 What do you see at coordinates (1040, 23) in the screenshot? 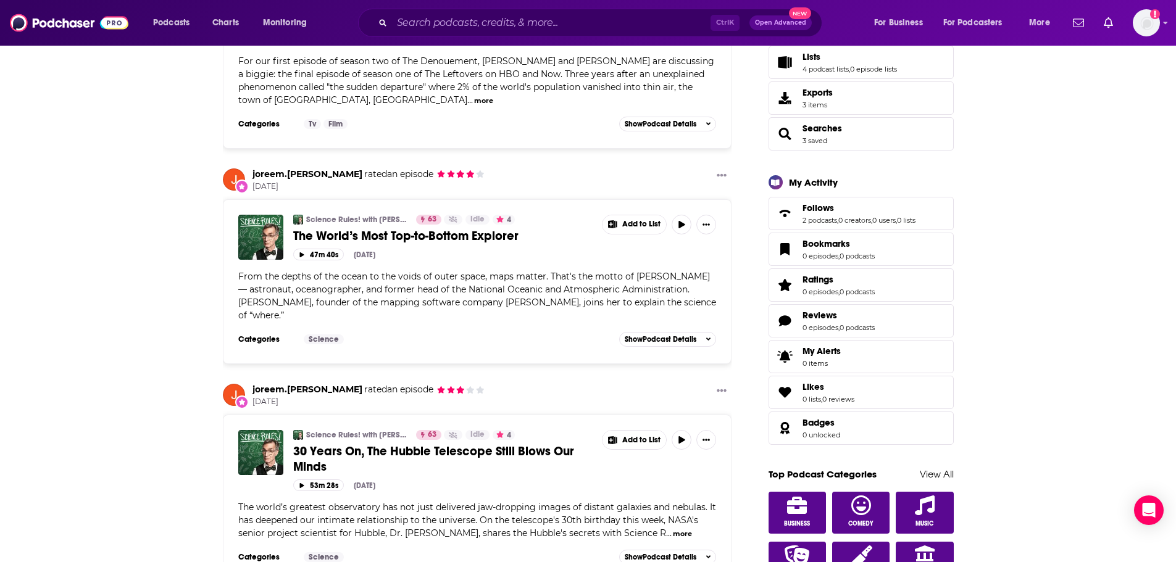
I see `span: More` at bounding box center [1040, 23].